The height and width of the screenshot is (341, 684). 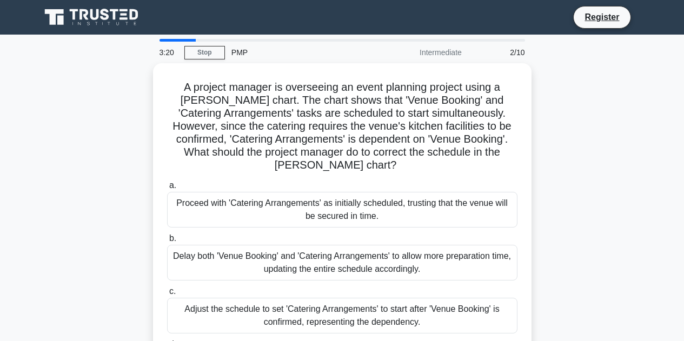 What do you see at coordinates (343, 263) in the screenshot?
I see `div: Delay both 'Venue Booking' and 'Catering Arrangements' to allow more preparation time, updating t...` at bounding box center [343, 263].